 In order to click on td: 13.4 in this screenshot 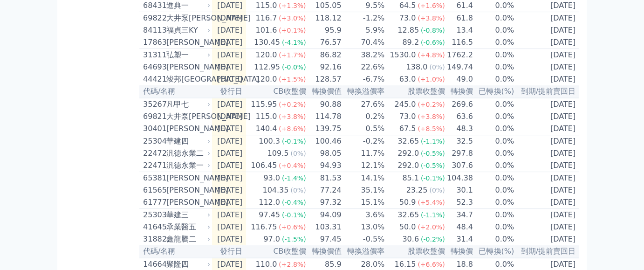, I will do `click(459, 30)`.